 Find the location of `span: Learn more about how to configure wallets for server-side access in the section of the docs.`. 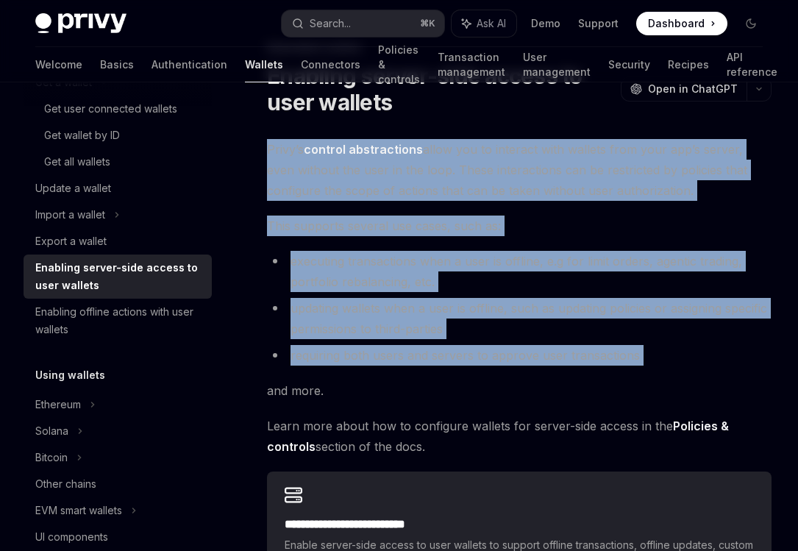

span: Learn more about how to configure wallets for server-side access in the section of the docs. is located at coordinates (519, 436).